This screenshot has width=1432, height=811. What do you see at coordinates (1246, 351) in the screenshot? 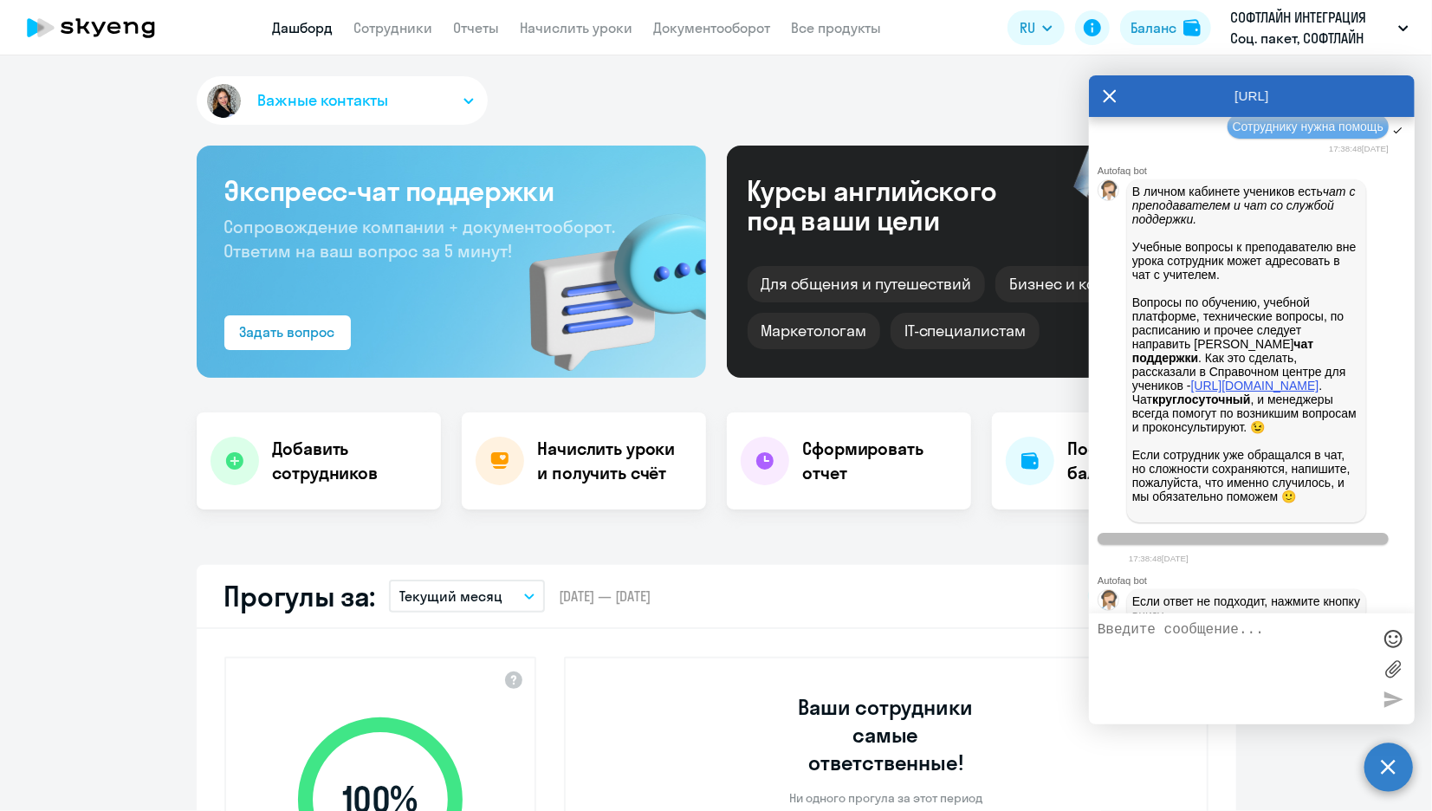
I see `p: В личном кабинете учеников есть Учебные вопросы к преподавателю вне урока сотрудник может адресов...` at bounding box center [1246, 351].